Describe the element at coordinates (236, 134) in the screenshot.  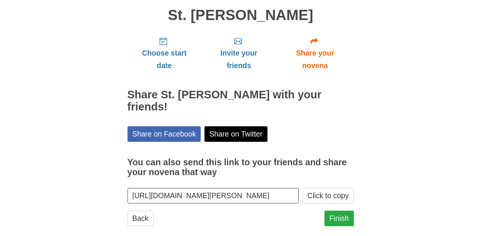
I see `a: Share on Twitter` at that location.